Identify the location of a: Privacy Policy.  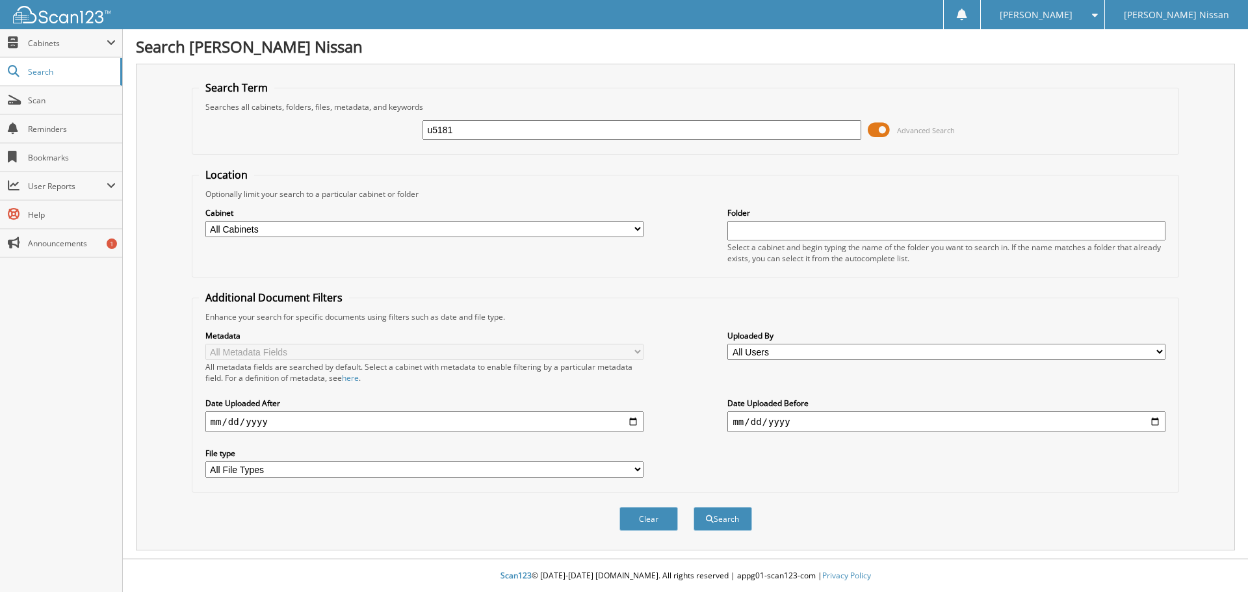
(847, 575).